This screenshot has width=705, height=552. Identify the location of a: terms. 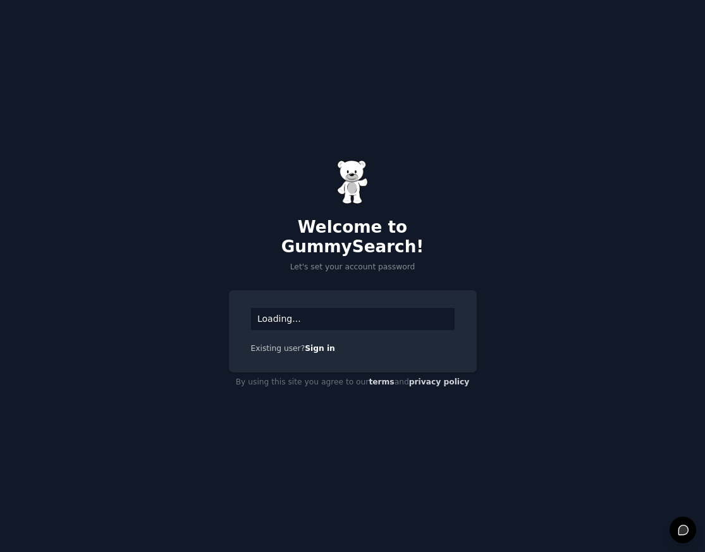
(381, 382).